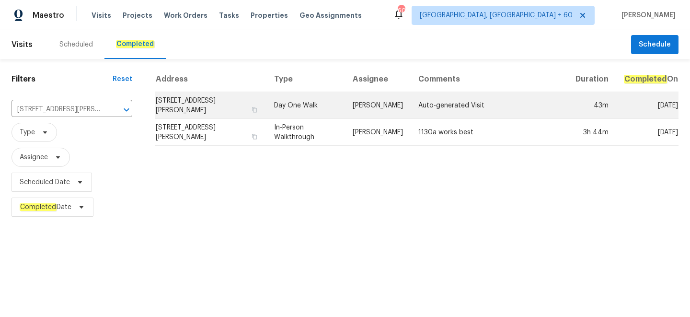  Describe the element at coordinates (489, 132) in the screenshot. I see `td: 1130a works best` at that location.